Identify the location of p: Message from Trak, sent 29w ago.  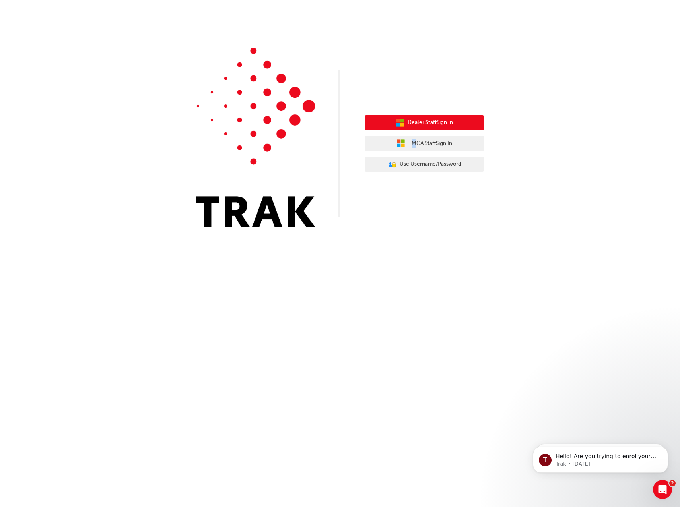
(86, 34).